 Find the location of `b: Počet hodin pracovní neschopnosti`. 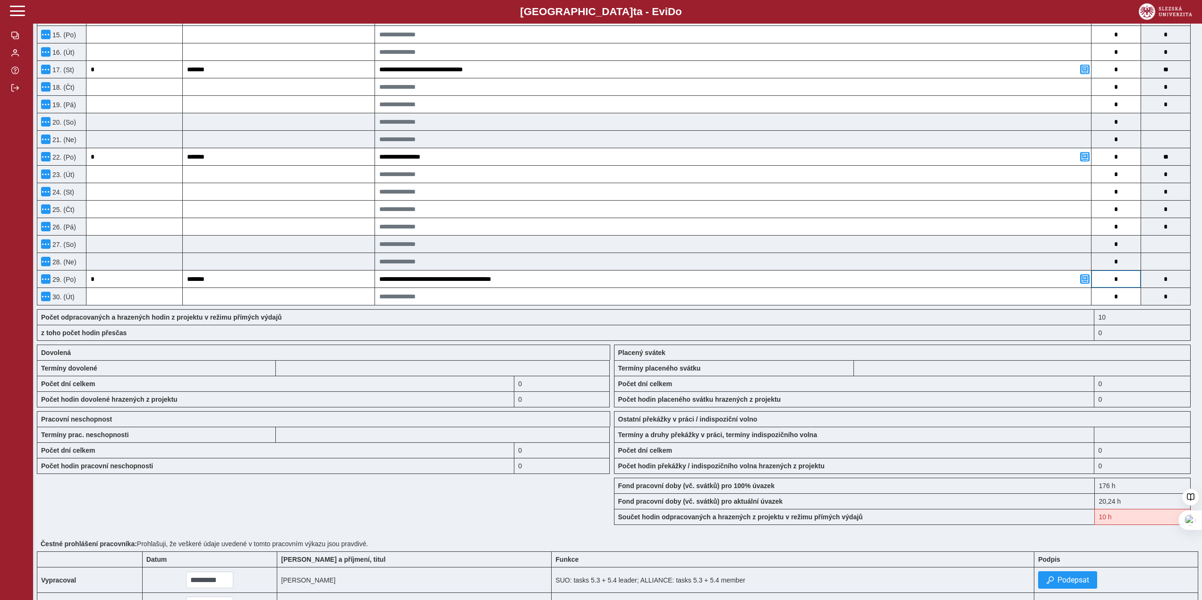

b: Počet hodin pracovní neschopnosti is located at coordinates (97, 466).